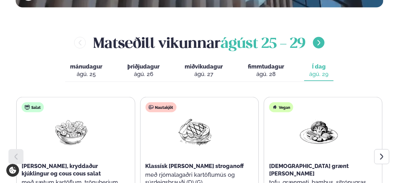 This screenshot has height=183, width=399. I want to click on img: salad.svg, so click(27, 107).